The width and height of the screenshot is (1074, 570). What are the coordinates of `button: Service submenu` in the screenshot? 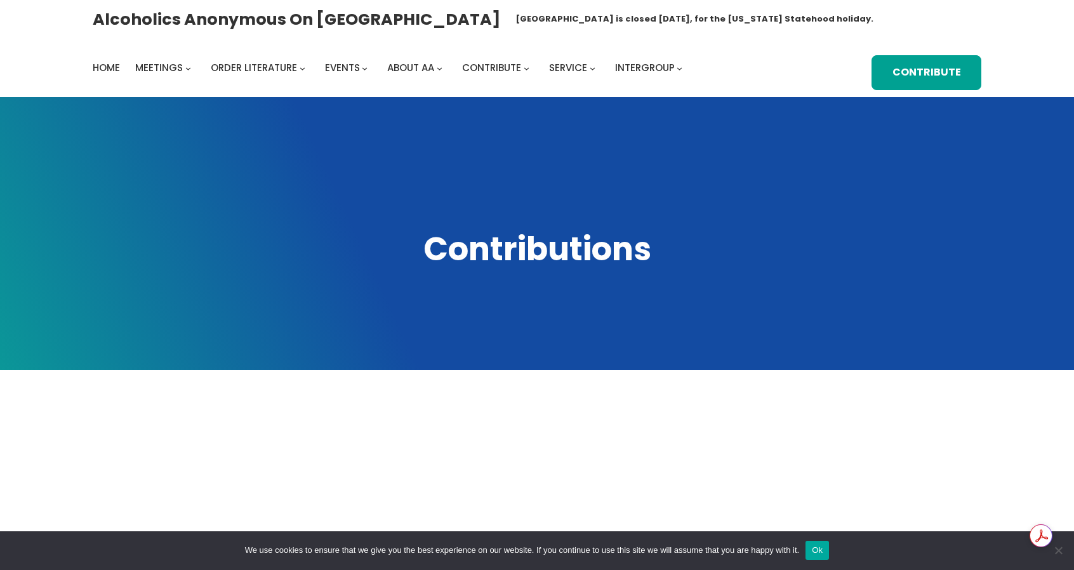 It's located at (592, 68).